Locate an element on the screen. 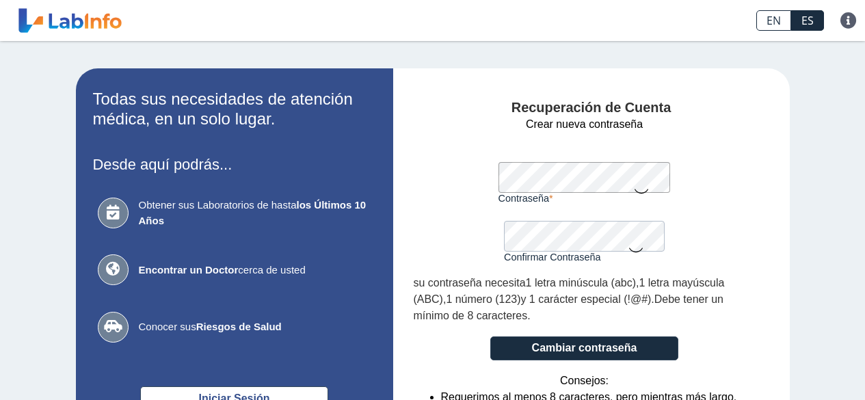  span: Conocer sus is located at coordinates (255, 327).